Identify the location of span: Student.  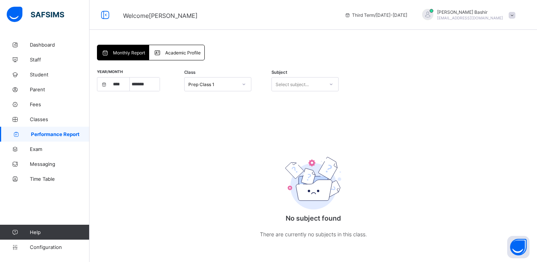
(60, 75).